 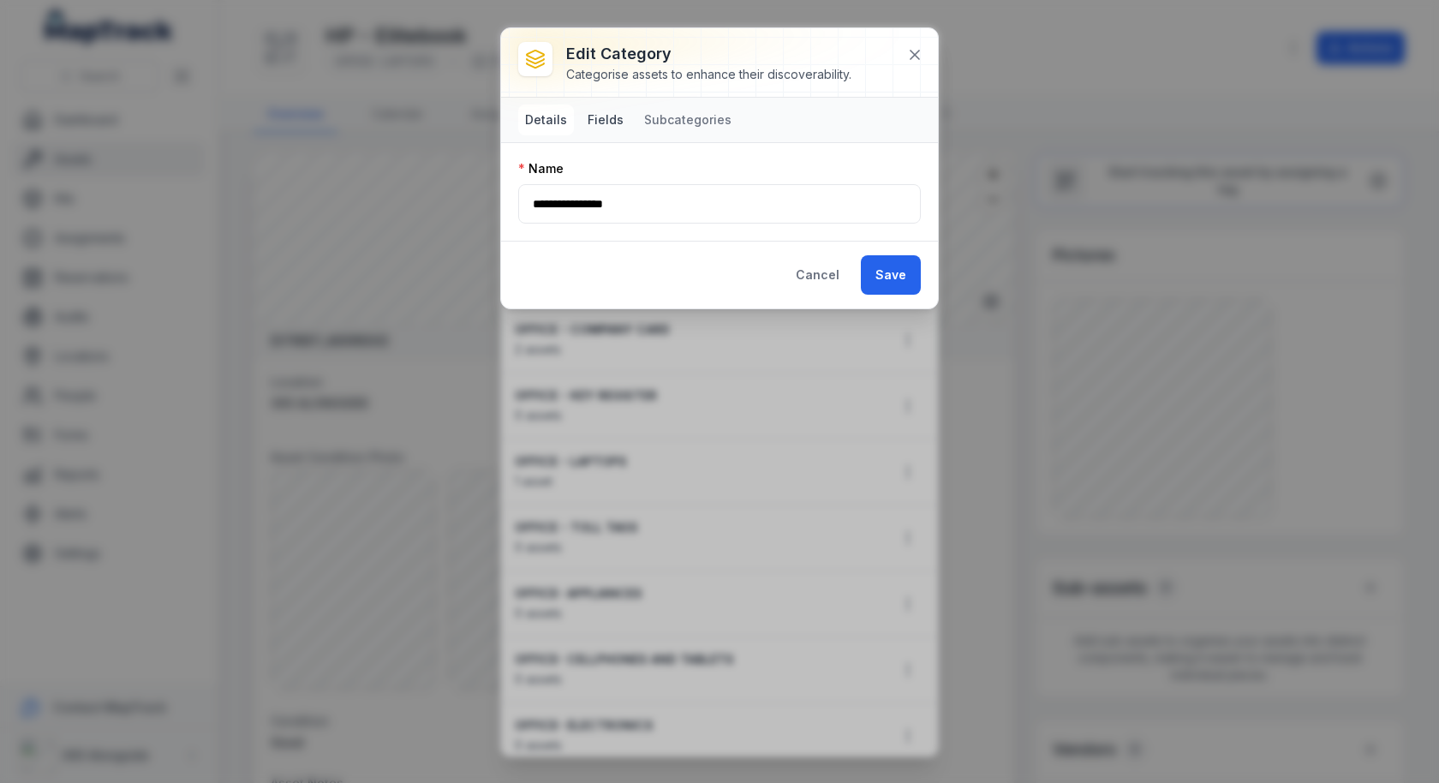 I want to click on button: Fields, so click(x=605, y=120).